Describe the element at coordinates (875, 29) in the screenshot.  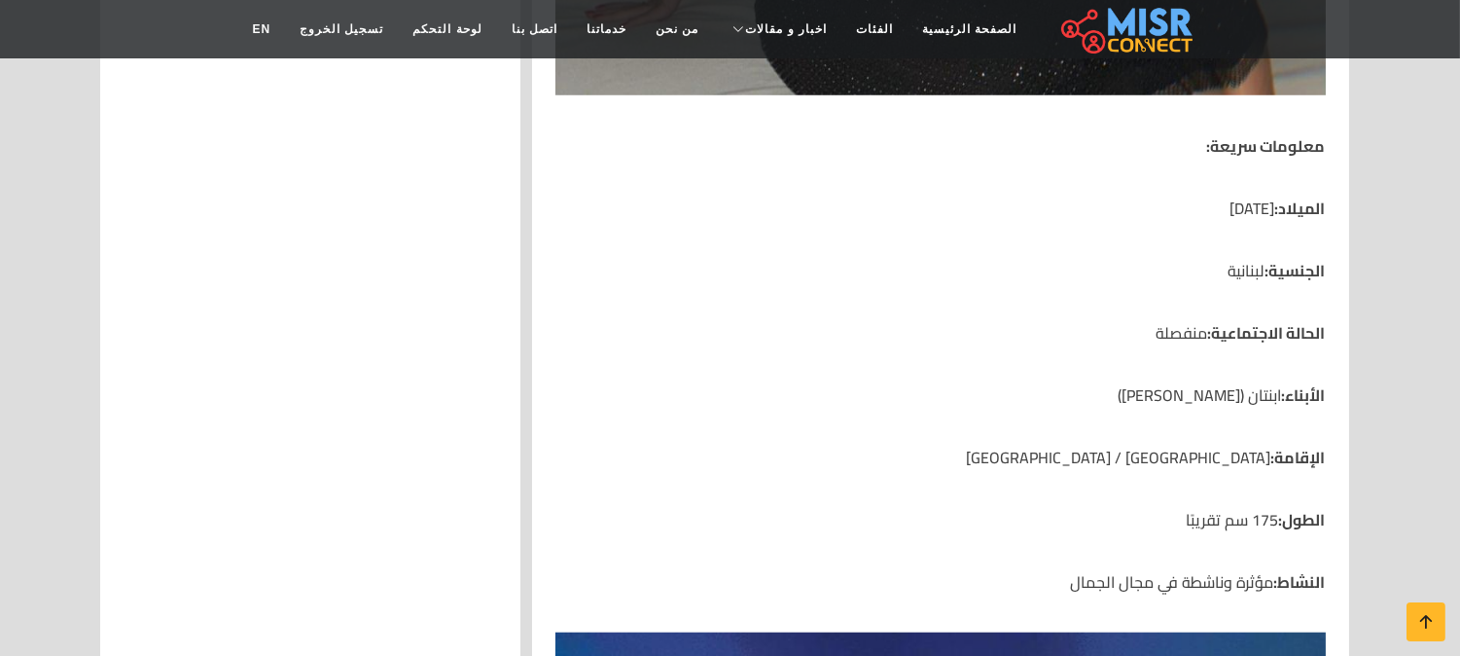
I see `a: الفئات` at that location.